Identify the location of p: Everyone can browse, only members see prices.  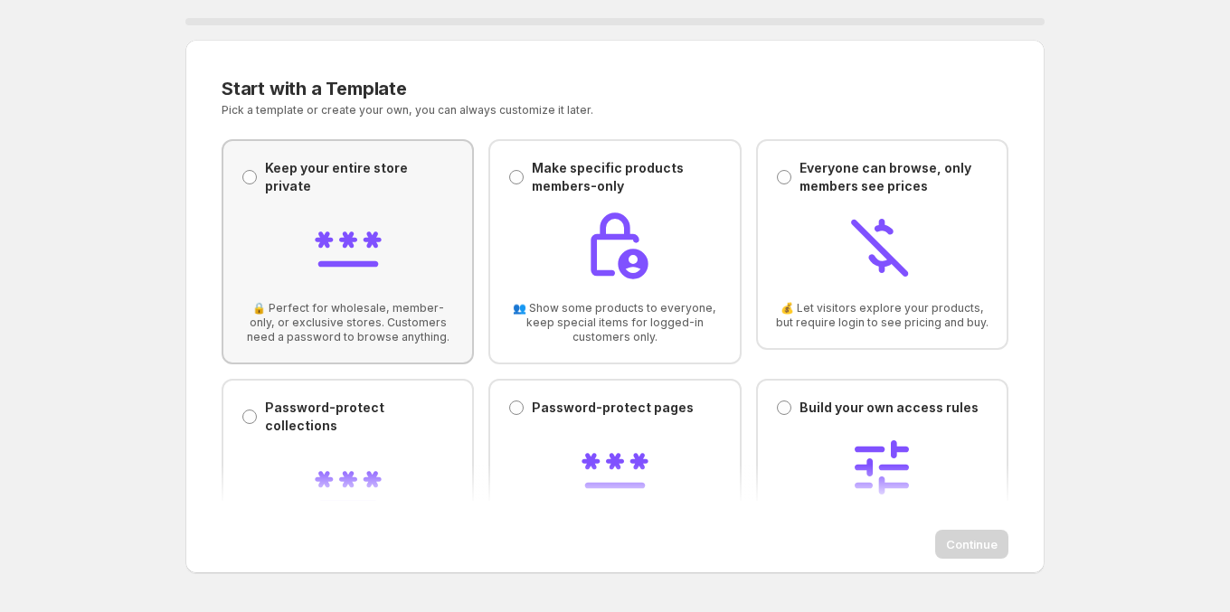
(893, 177).